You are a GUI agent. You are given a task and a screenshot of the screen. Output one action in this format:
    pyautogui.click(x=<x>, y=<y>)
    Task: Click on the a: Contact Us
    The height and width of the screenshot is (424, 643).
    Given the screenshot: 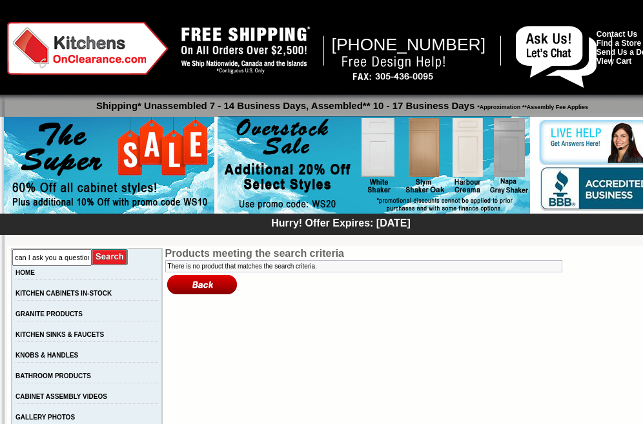 What is the action you would take?
    pyautogui.click(x=616, y=34)
    